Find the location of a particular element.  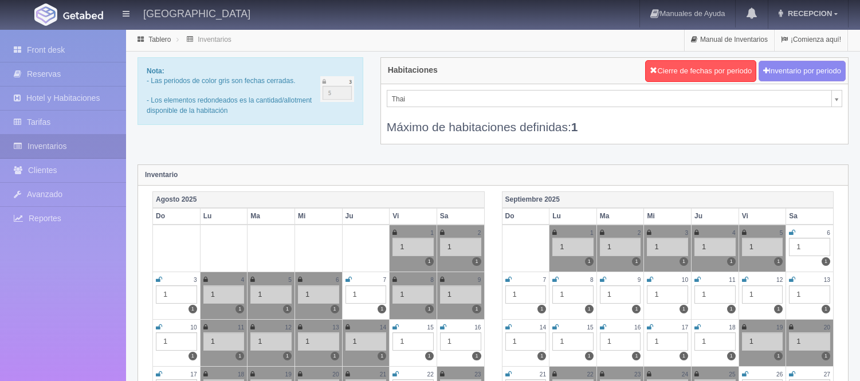

img: Getabed is located at coordinates (83, 15).